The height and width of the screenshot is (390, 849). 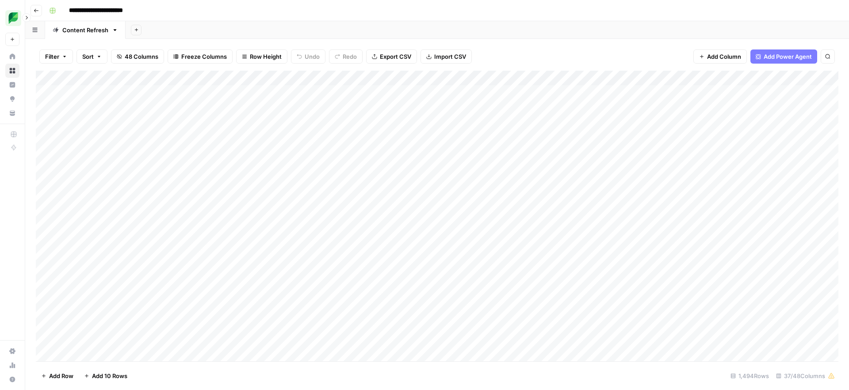 What do you see at coordinates (805, 376) in the screenshot?
I see `div: 37/48 Columns` at bounding box center [805, 376].